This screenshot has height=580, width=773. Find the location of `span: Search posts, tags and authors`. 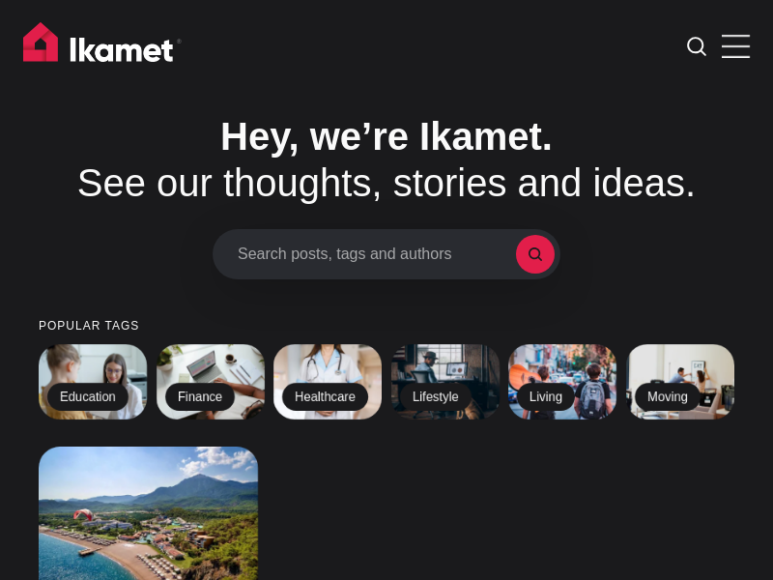

span: Search posts, tags and authors is located at coordinates (377, 253).